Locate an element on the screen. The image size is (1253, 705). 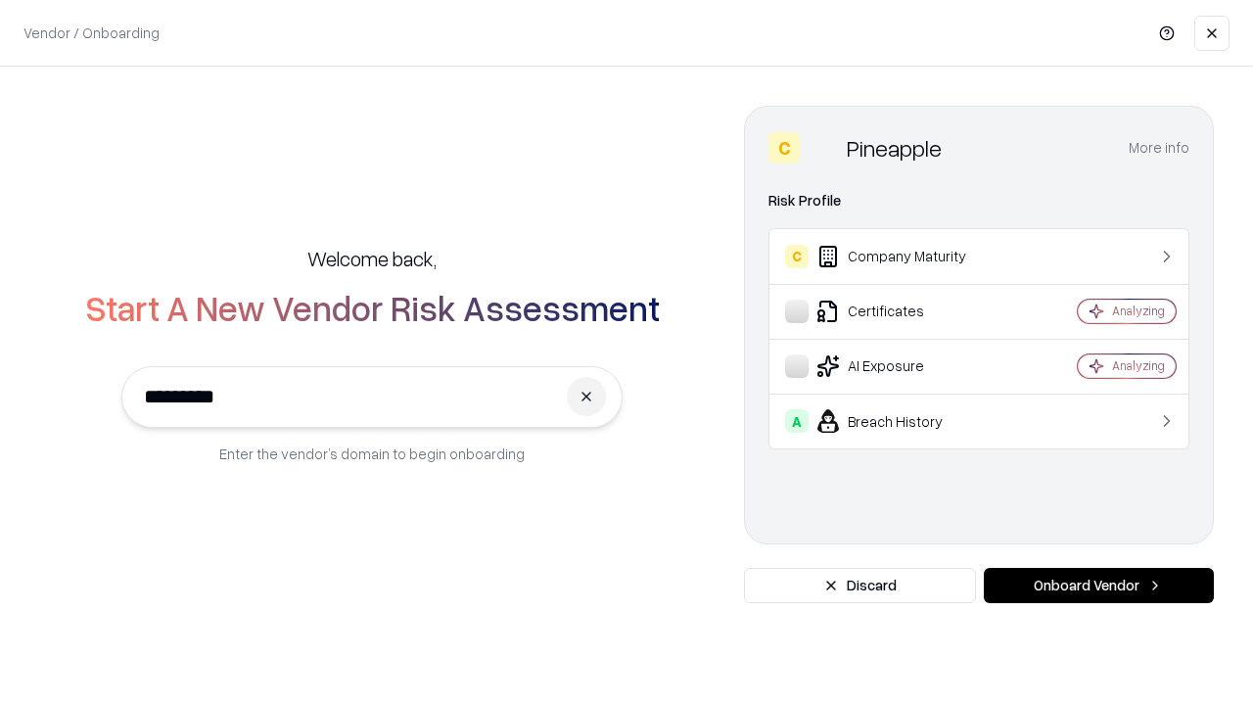
div: Risk Profile is located at coordinates (979, 201).